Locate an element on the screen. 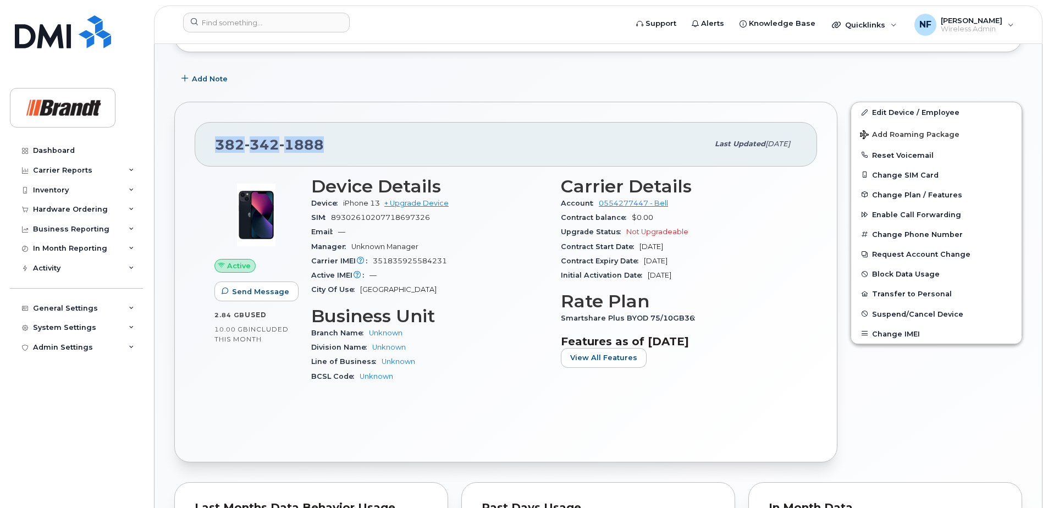  input: Find something... is located at coordinates (266, 23).